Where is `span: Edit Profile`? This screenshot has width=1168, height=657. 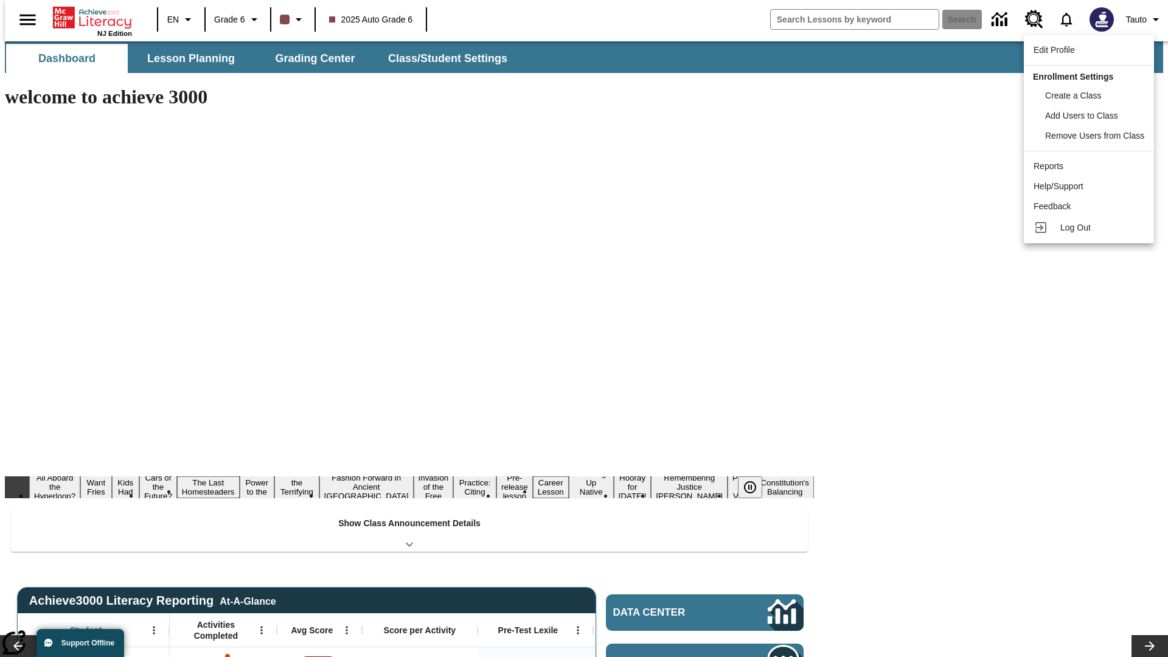 span: Edit Profile is located at coordinates (1054, 50).